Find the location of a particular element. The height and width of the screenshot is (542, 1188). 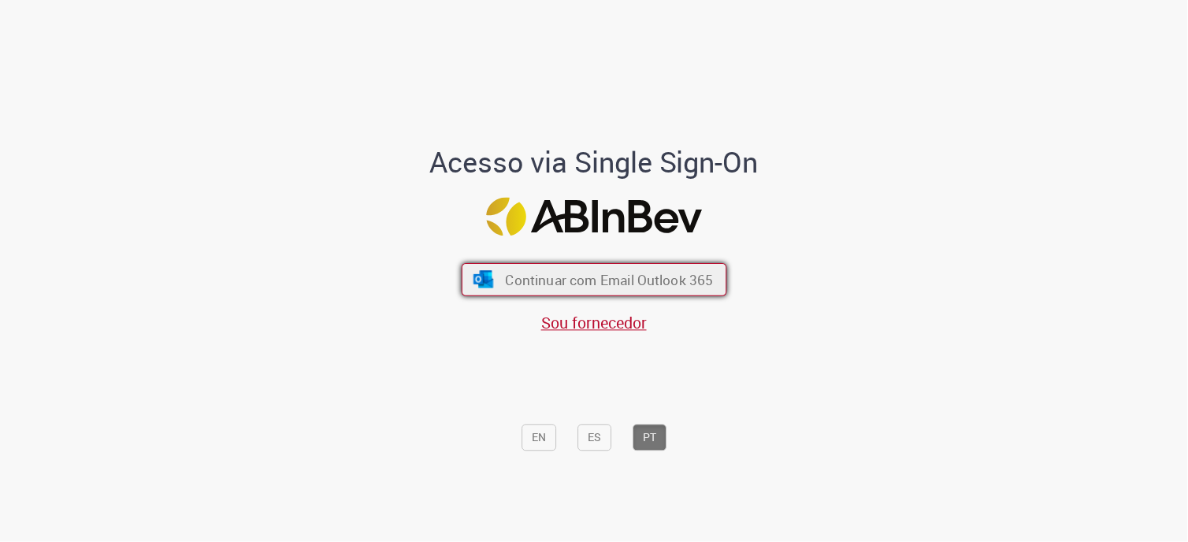

button: EN is located at coordinates (539, 438).